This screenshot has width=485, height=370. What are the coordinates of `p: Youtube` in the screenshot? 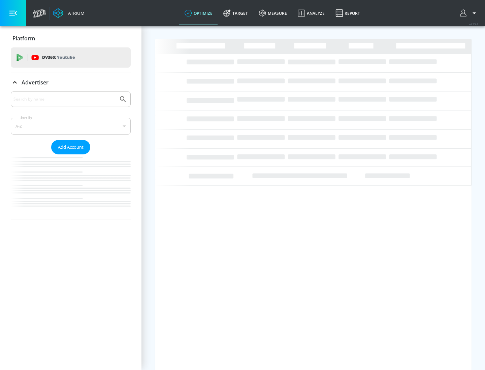 It's located at (66, 57).